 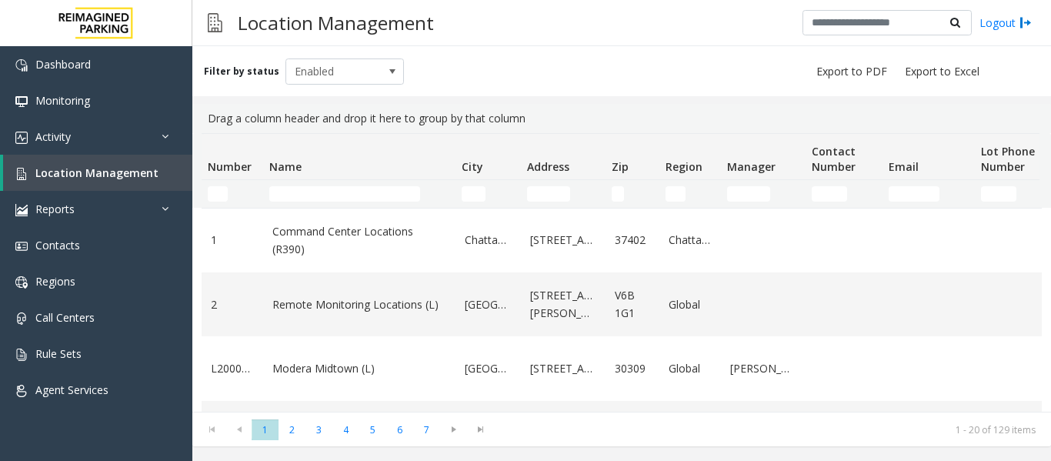 What do you see at coordinates (563, 194) in the screenshot?
I see `td: Address Filter` at bounding box center [563, 194].